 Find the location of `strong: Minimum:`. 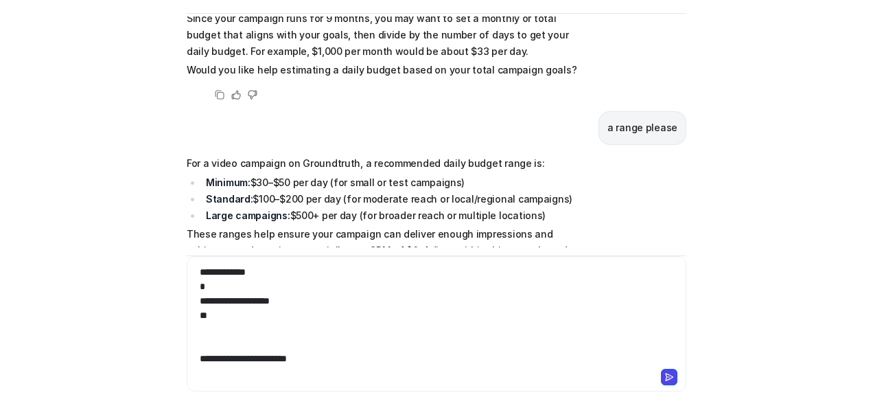

strong: Minimum: is located at coordinates (228, 182).